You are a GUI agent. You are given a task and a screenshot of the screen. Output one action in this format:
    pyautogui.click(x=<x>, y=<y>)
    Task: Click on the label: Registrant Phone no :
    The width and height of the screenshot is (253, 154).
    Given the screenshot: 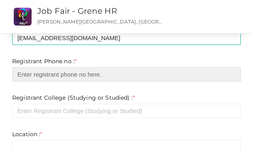 What is the action you would take?
    pyautogui.click(x=44, y=61)
    